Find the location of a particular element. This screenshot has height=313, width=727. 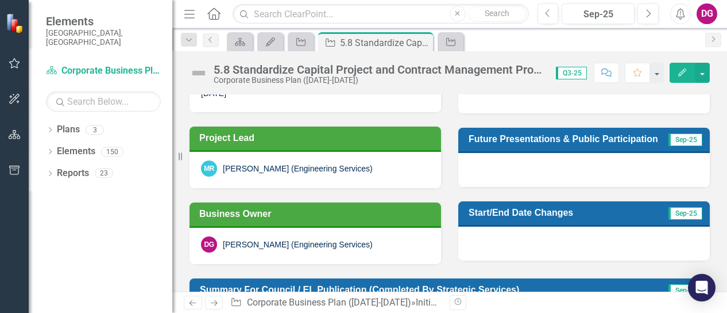

span: Q3-25 is located at coordinates (572, 73).